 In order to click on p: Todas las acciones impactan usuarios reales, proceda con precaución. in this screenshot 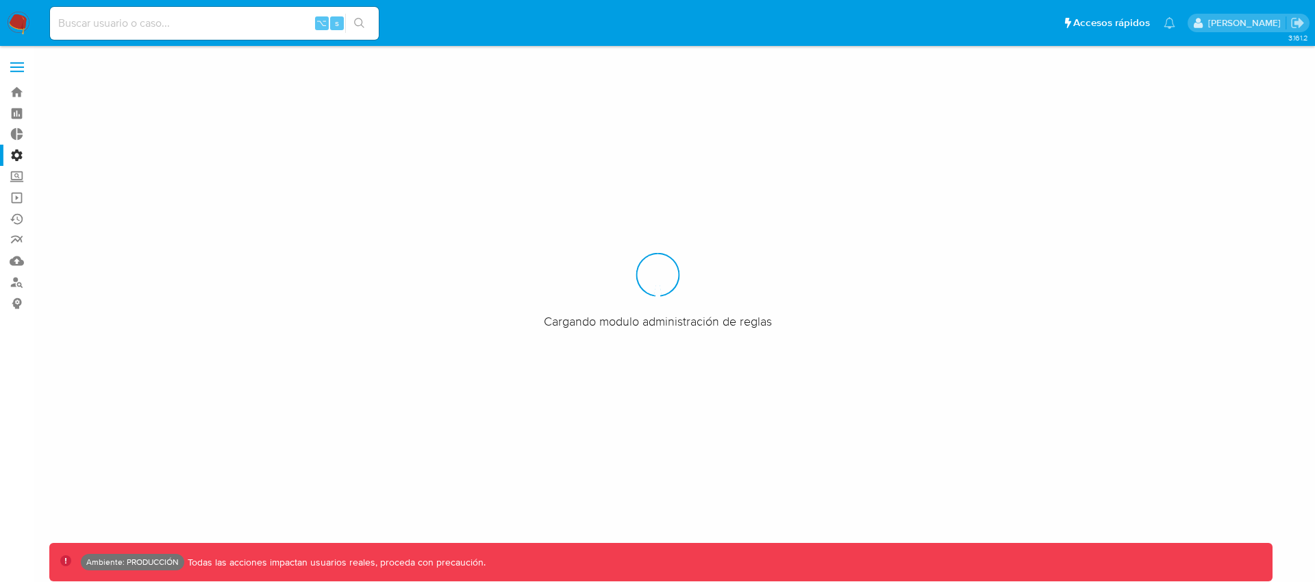, I will do `click(335, 562)`.